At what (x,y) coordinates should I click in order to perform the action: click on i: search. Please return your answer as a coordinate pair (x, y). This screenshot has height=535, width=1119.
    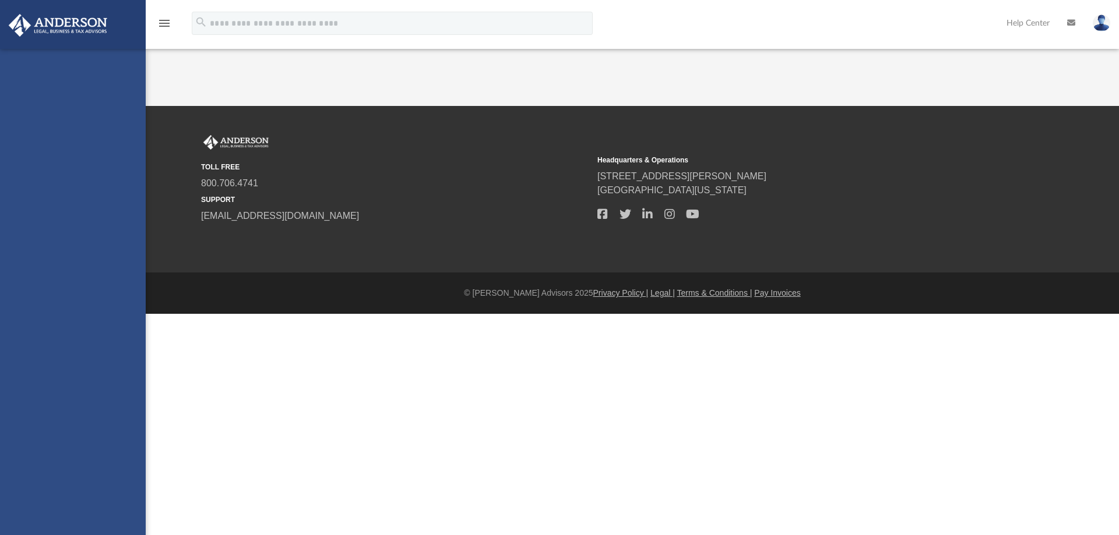
    Looking at the image, I should click on (201, 22).